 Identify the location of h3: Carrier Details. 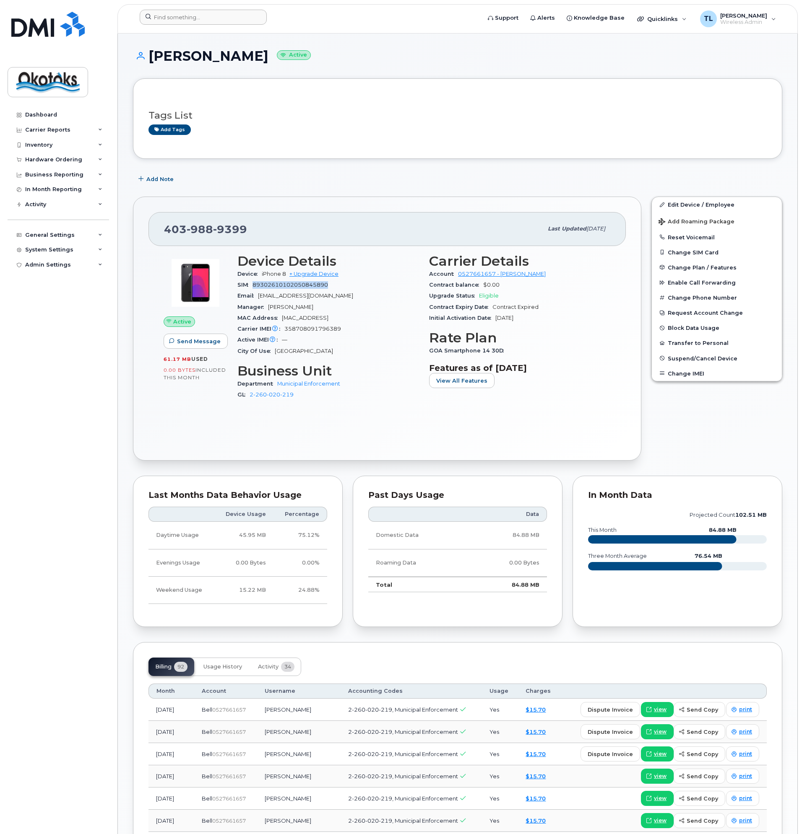
(519, 261).